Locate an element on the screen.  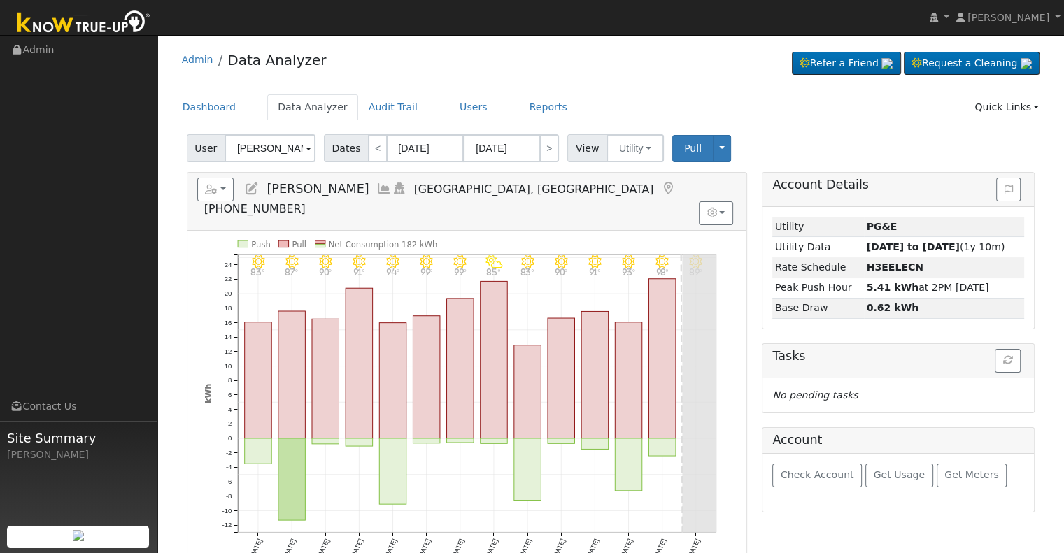
text: 24 is located at coordinates (227, 264).